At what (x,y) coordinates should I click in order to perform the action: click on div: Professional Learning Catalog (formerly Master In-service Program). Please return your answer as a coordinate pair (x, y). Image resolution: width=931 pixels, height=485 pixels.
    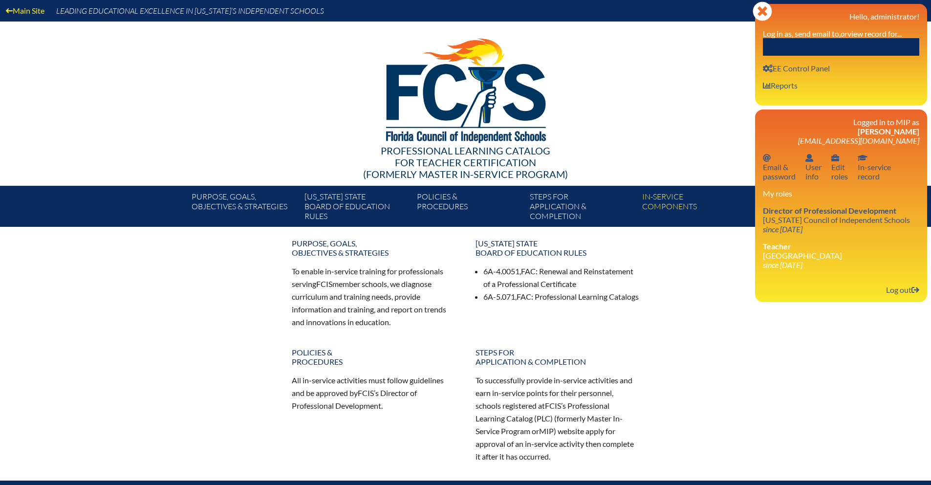
    Looking at the image, I should click on (466, 162).